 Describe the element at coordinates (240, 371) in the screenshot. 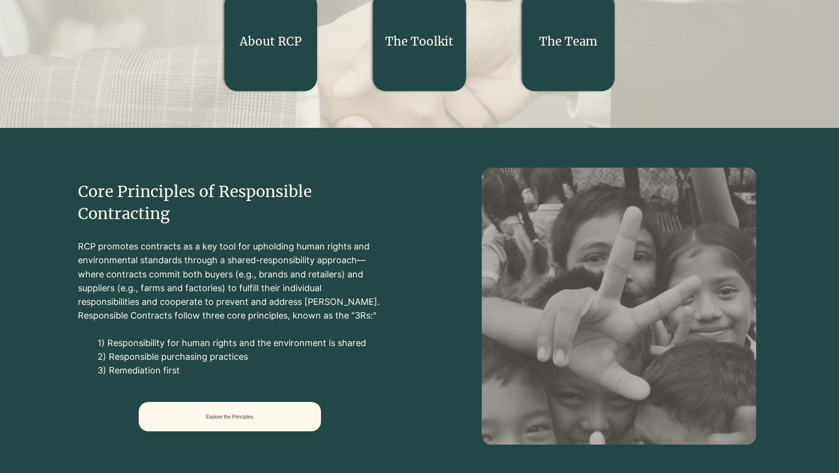

I see `p: 3) Remediation first` at that location.